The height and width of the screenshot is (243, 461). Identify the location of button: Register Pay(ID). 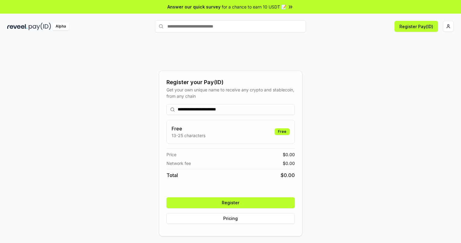
(417, 26).